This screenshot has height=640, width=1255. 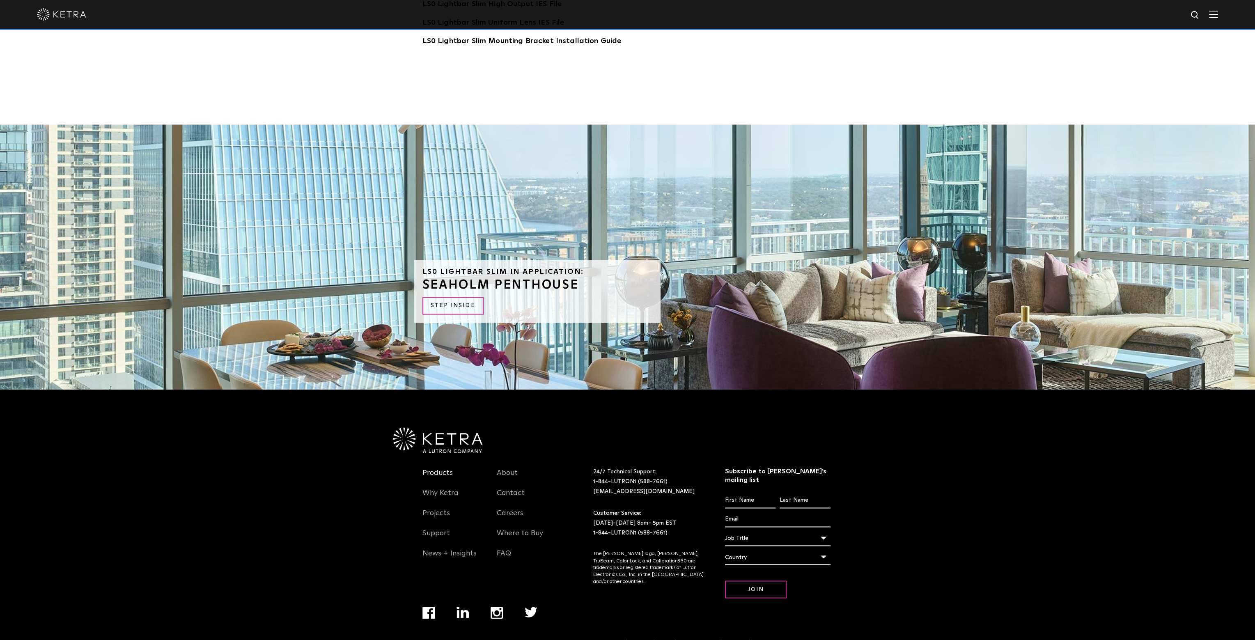 I want to click on input: Join, so click(x=756, y=589).